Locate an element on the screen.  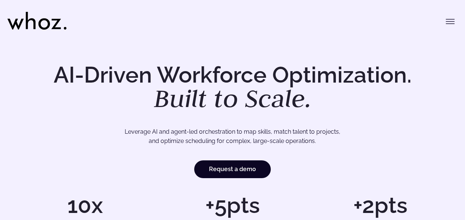
em: Built to Scale. is located at coordinates (232, 98).